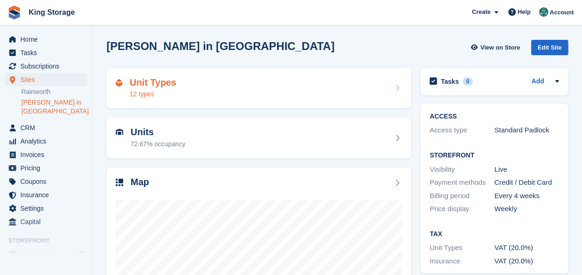  What do you see at coordinates (119, 182) in the screenshot?
I see `img: map-icn-33ee37083ee616e46c38cad1a60f524a97daa1e2b2c8c0bc3eb3415660979fc1.svg` at bounding box center [119, 182].